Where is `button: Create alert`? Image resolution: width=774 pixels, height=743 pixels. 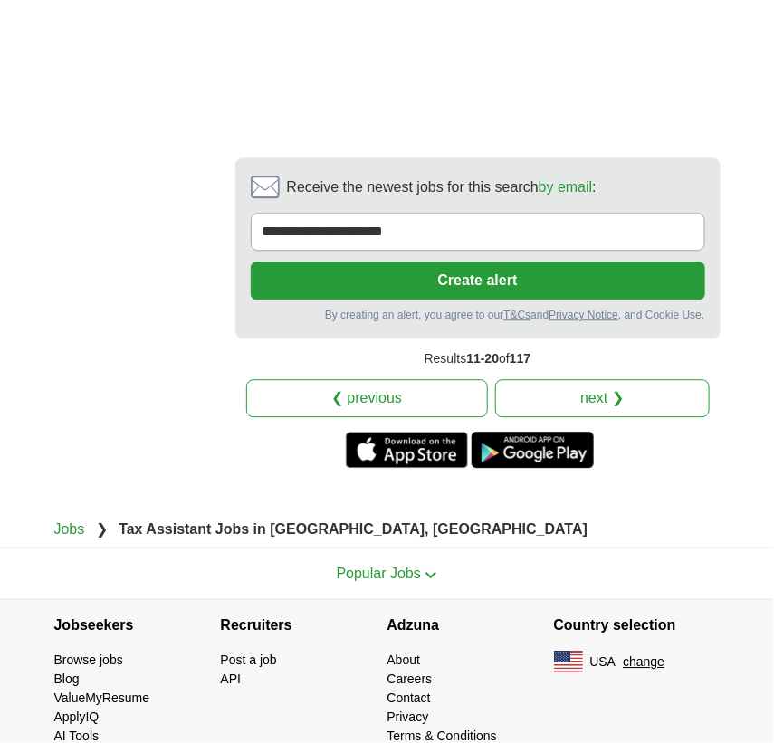
button: Create alert is located at coordinates (478, 281).